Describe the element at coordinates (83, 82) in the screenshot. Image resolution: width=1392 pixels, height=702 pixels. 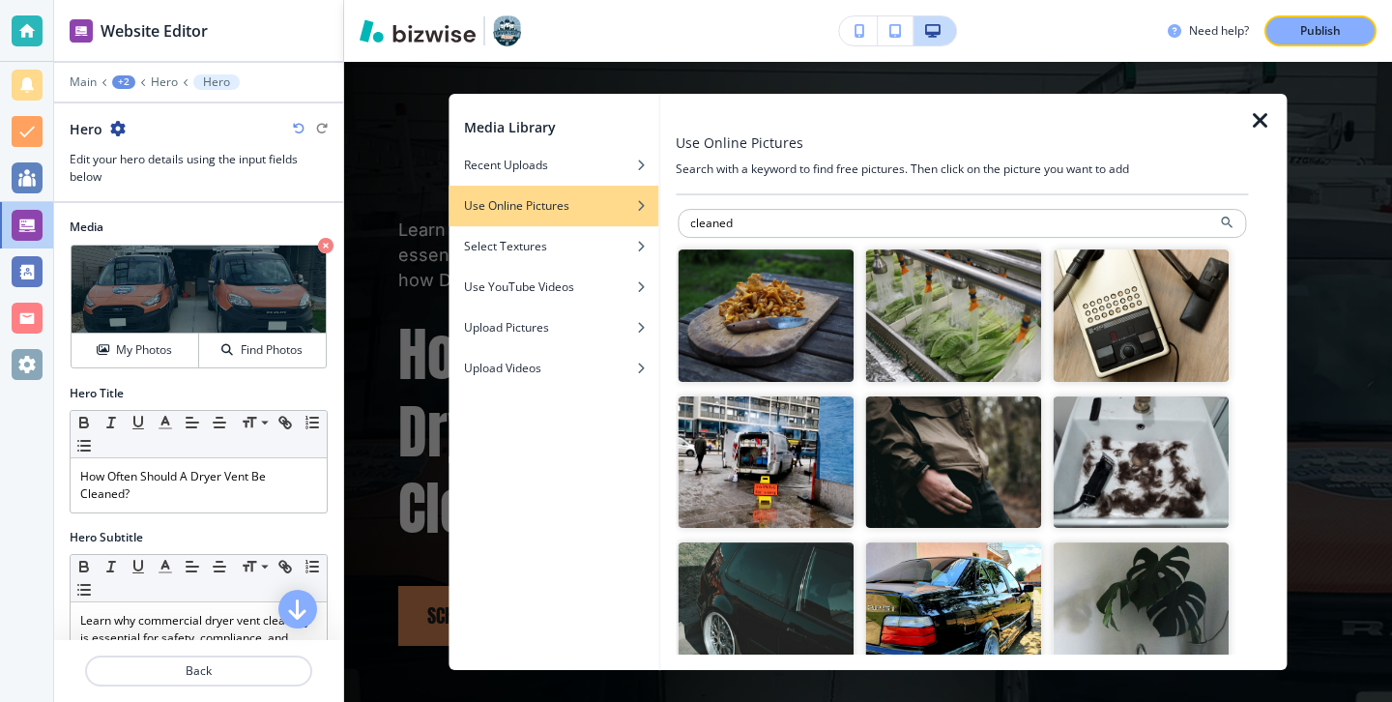
I see `button: Main` at that location.